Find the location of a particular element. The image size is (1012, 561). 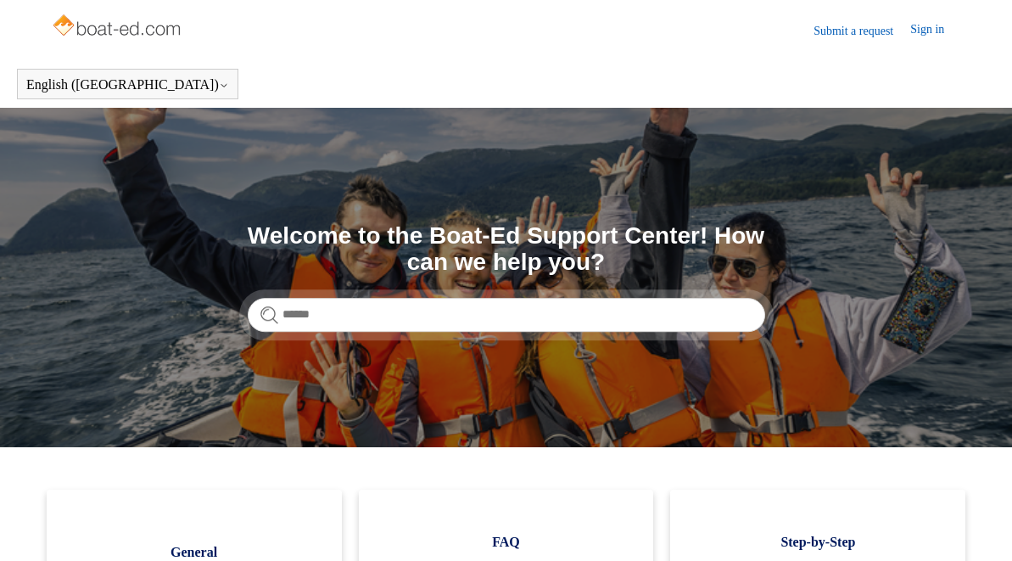

a: Submit a request is located at coordinates (862, 31).